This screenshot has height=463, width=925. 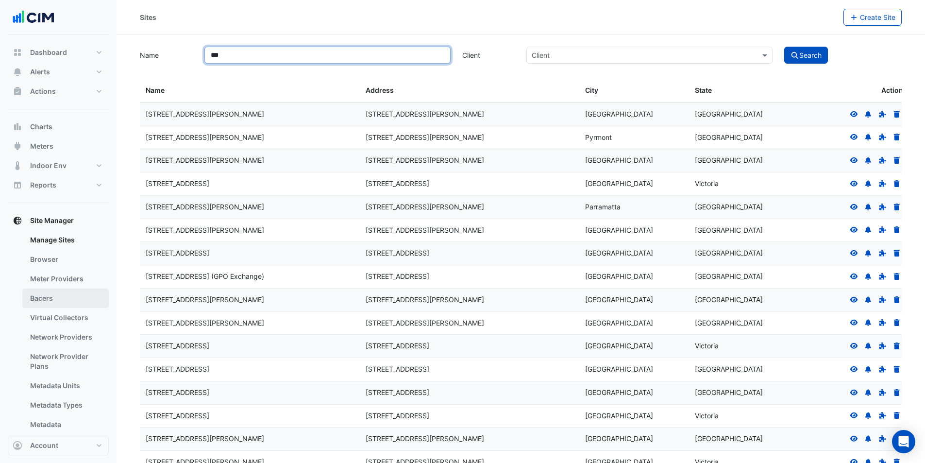 I want to click on span: Dashboard, so click(x=49, y=52).